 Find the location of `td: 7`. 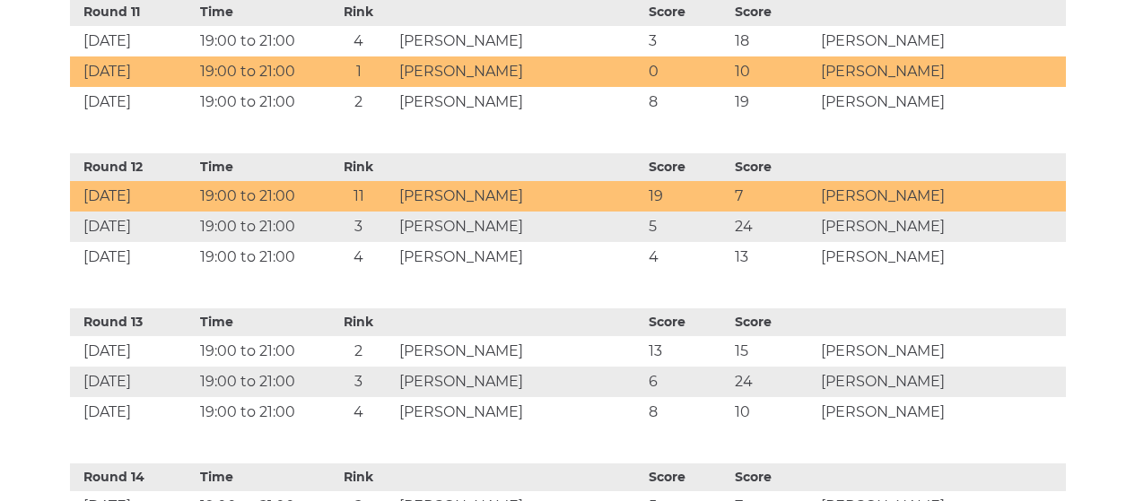

td: 7 is located at coordinates (773, 196).